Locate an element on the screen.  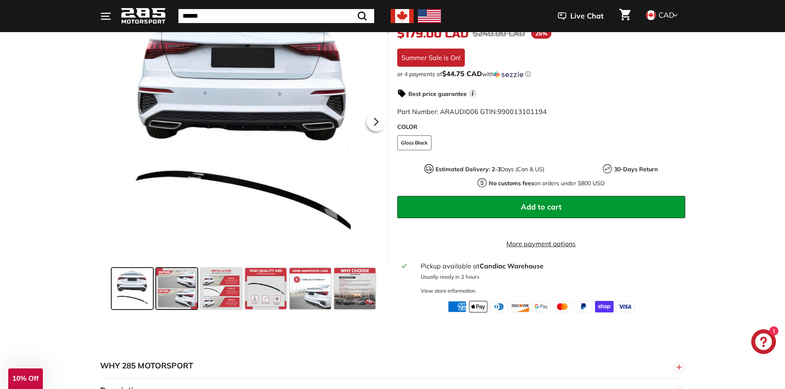
div: Pickup available at is located at coordinates (550, 266).